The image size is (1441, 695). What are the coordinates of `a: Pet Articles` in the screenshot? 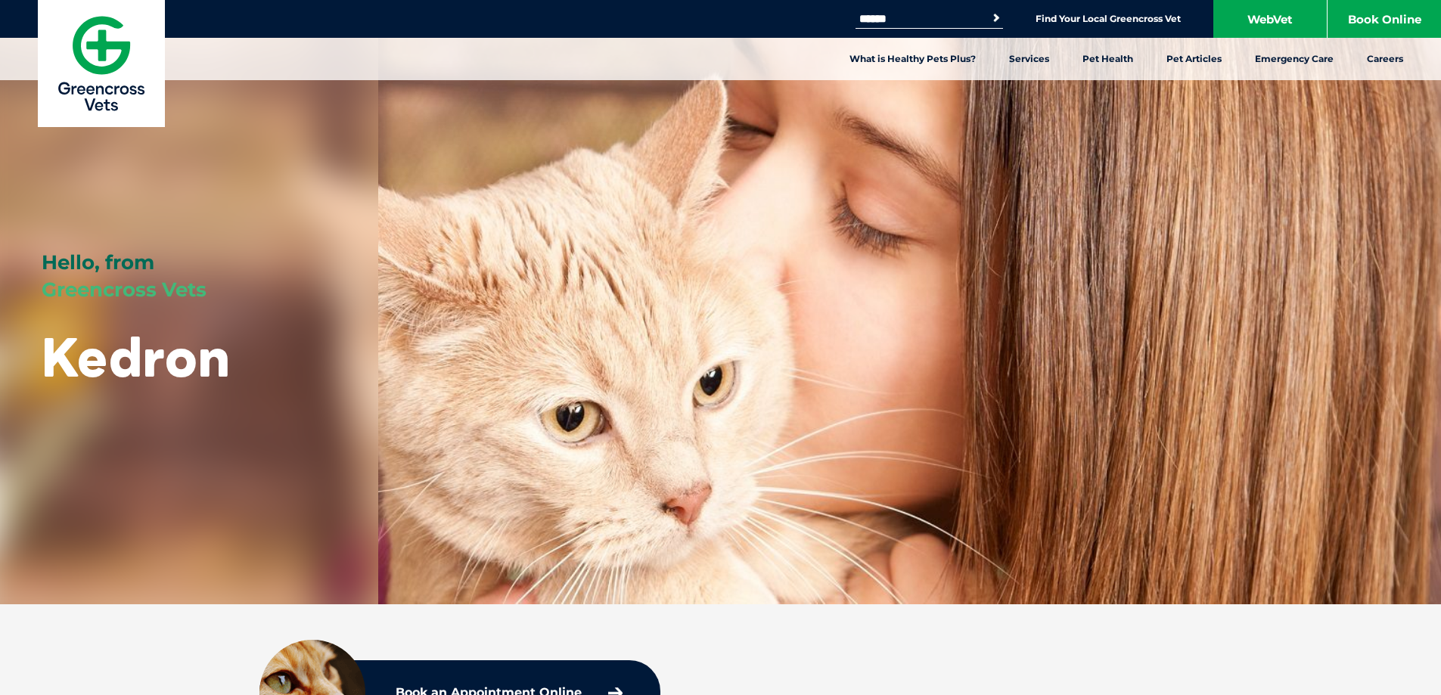 It's located at (1194, 59).